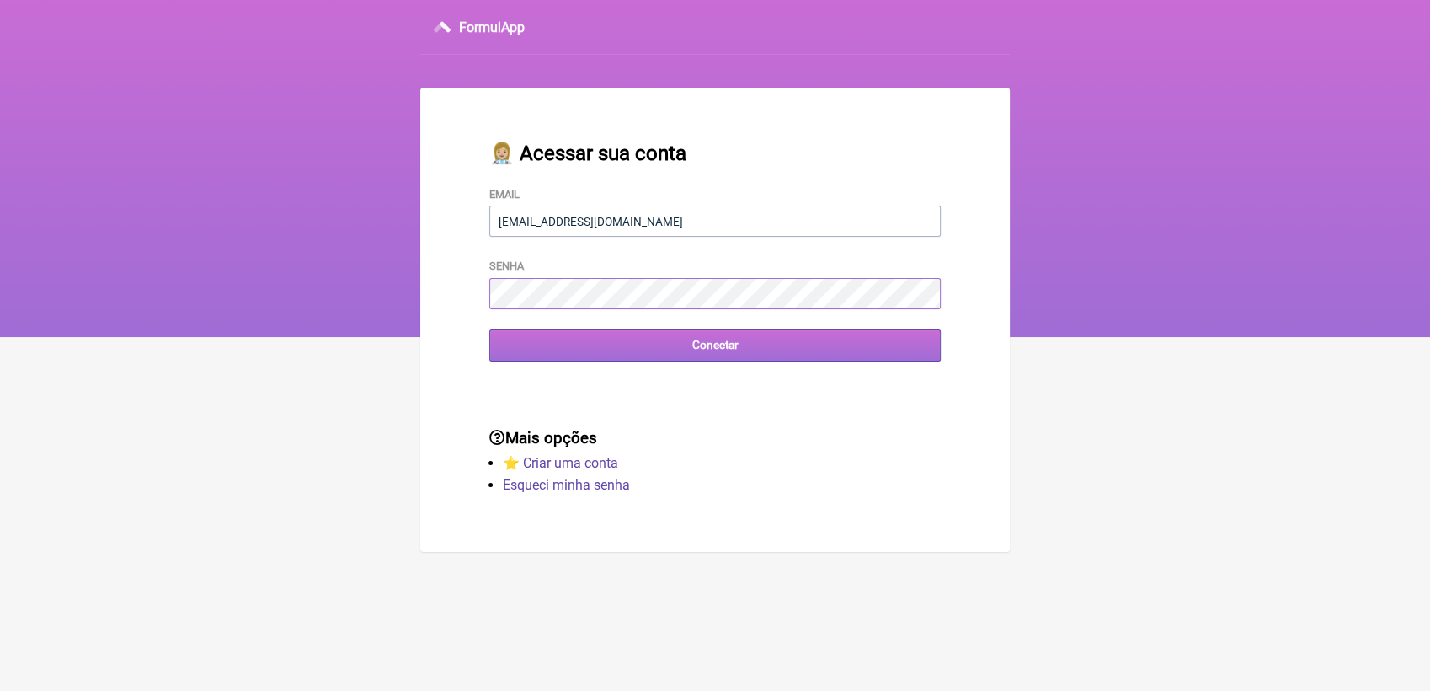  I want to click on a: Esqueci minha senha, so click(566, 484).